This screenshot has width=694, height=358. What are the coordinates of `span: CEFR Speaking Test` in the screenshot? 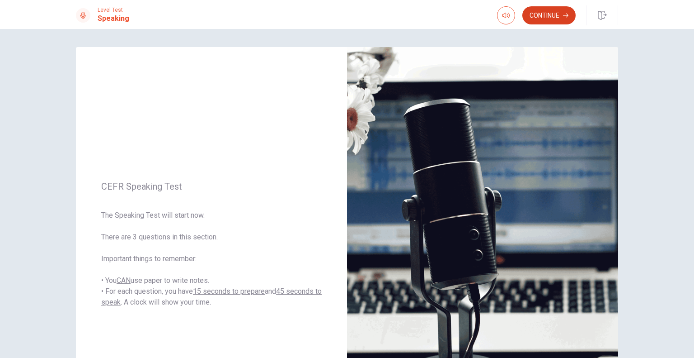 It's located at (212, 186).